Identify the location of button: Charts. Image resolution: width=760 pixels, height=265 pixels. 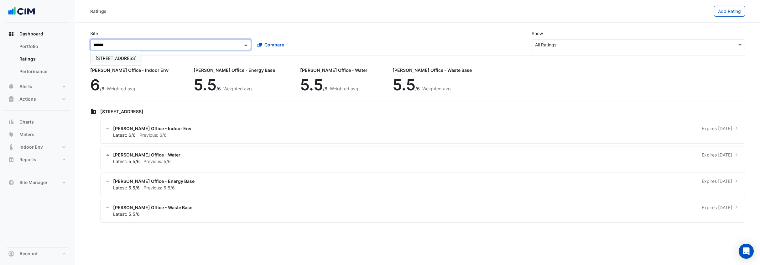
(38, 122).